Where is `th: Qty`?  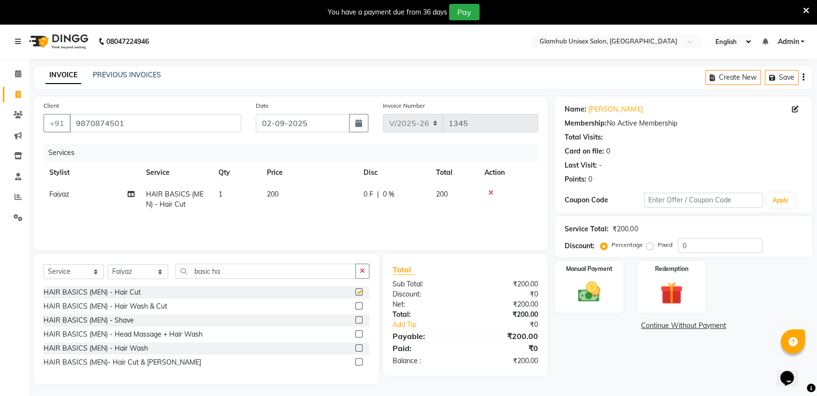
th: Qty is located at coordinates (237, 173).